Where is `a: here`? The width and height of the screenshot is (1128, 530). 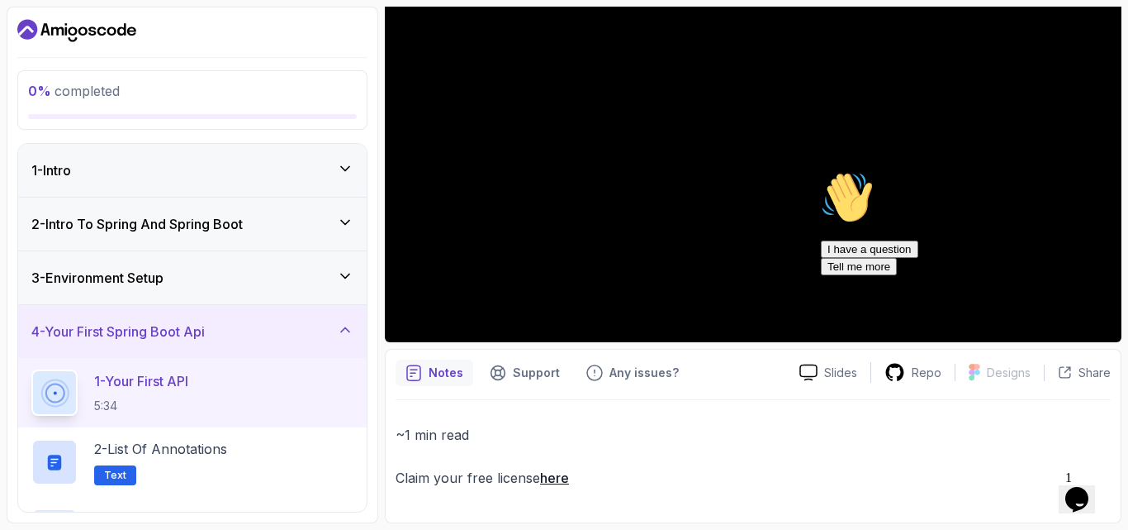
a: here is located at coordinates (554, 477).